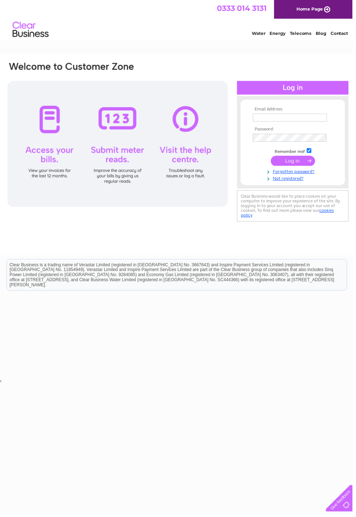  Describe the element at coordinates (261, 33) in the screenshot. I see `a: Water` at that location.